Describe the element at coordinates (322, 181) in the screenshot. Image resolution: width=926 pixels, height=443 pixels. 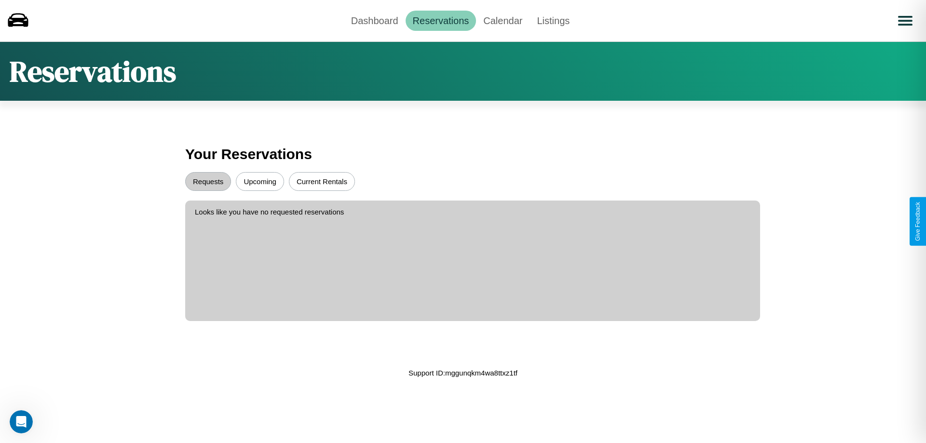
I see `button: Current Rentals` at that location.